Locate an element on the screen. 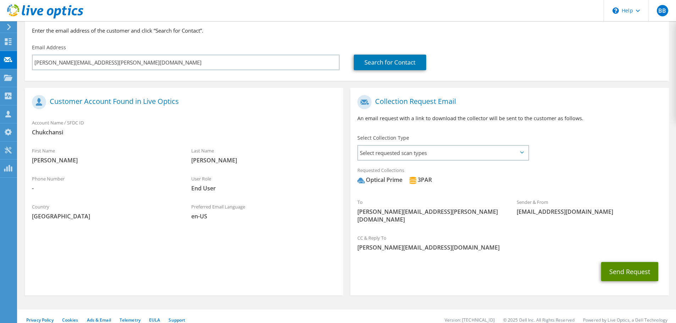  label: Email Address is located at coordinates (49, 48).